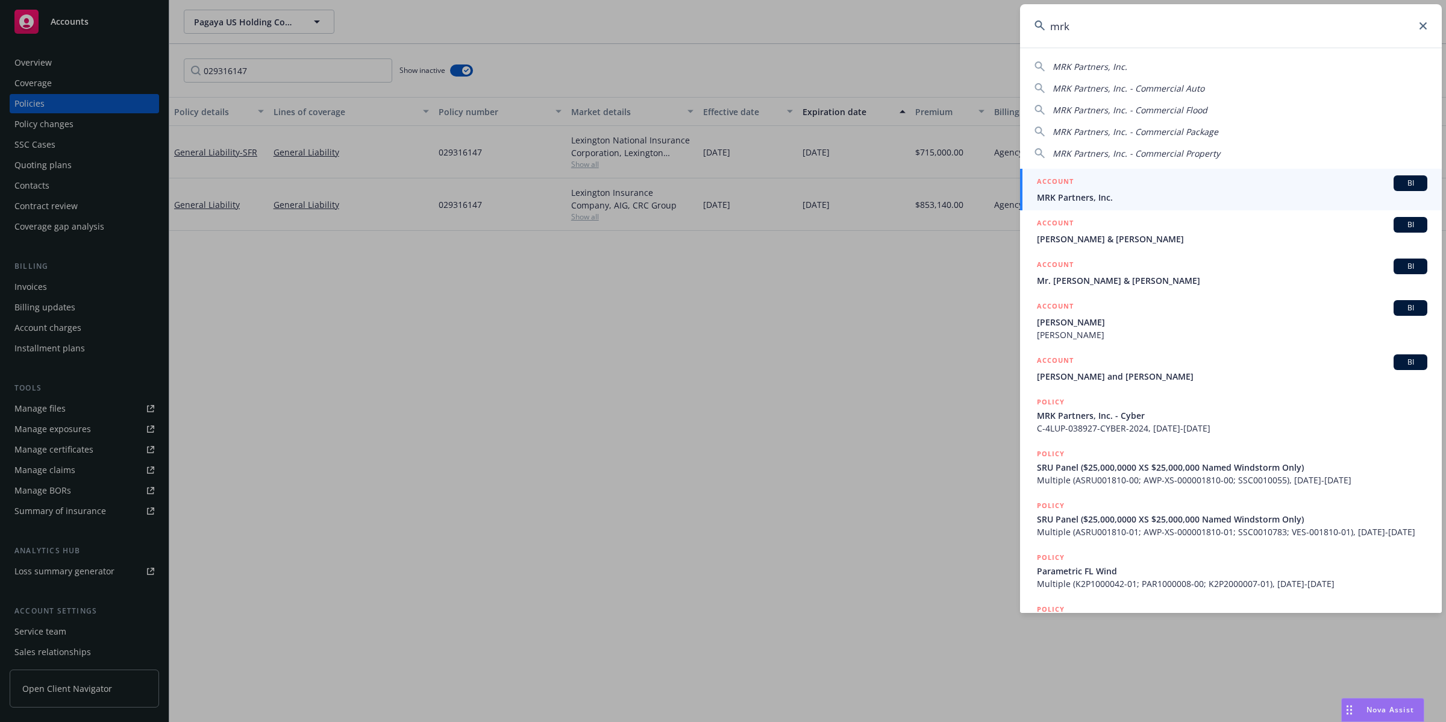  I want to click on button: Nova Assist, so click(1383, 710).